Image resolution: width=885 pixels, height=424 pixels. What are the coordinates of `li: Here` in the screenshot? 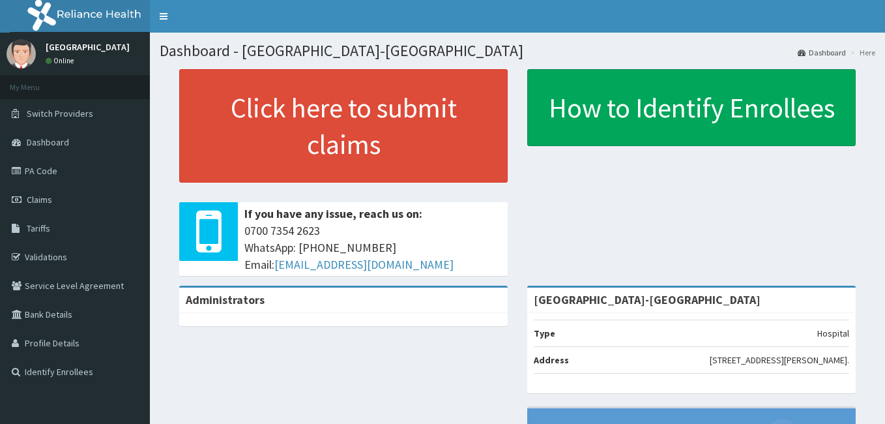 It's located at (861, 52).